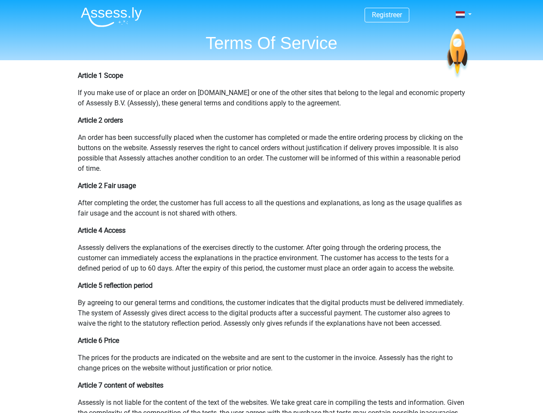 This screenshot has width=543, height=413. I want to click on b: Article 5 reflection period, so click(115, 285).